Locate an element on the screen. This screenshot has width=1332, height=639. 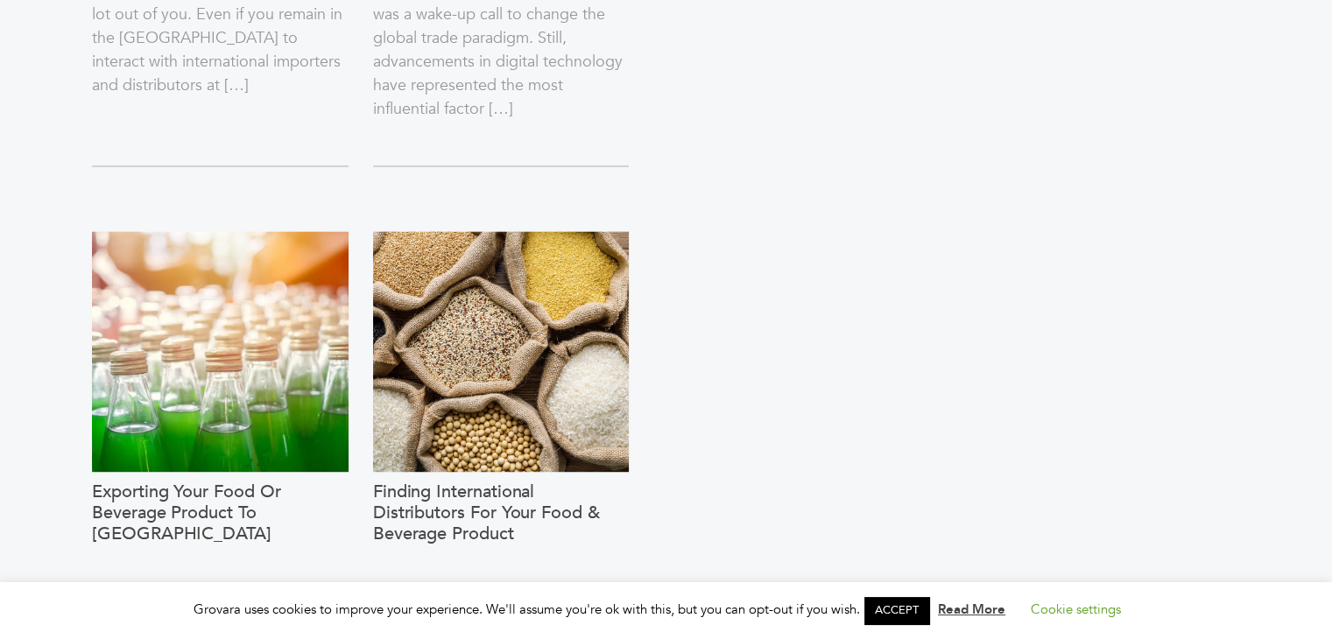
a: ACCEPT is located at coordinates (897, 610).